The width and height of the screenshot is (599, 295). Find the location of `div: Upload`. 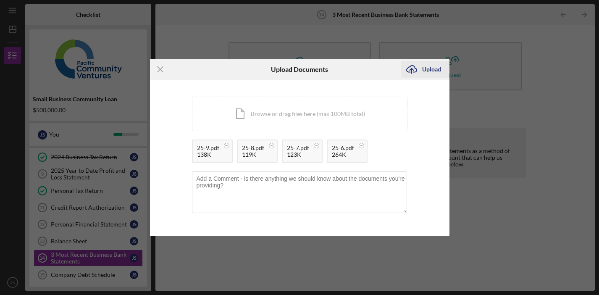

div: Upload is located at coordinates (431, 69).